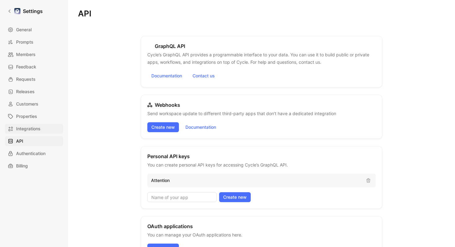 The height and width of the screenshot is (247, 455). What do you see at coordinates (34, 154) in the screenshot?
I see `a: Authentication` at bounding box center [34, 154].